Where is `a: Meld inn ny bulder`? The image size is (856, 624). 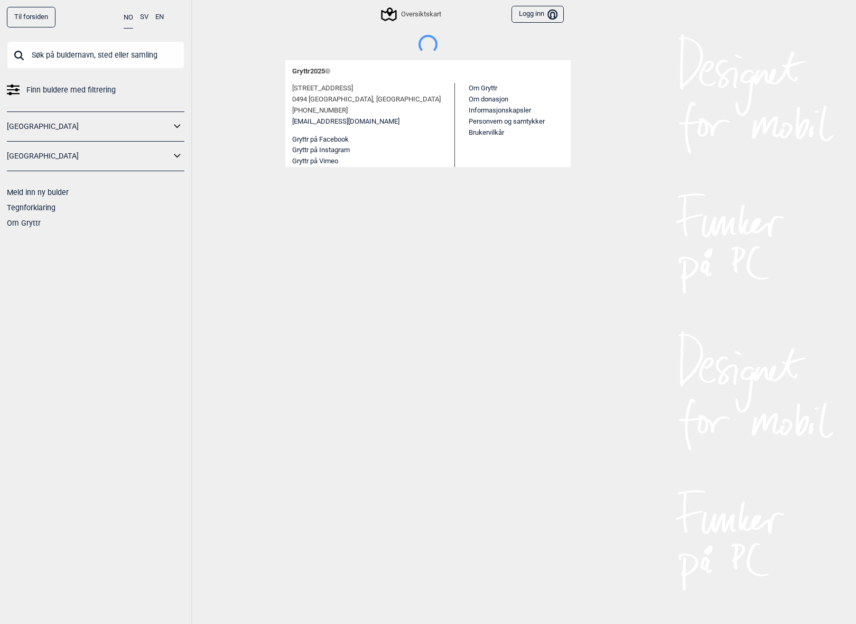
a: Meld inn ny bulder is located at coordinates (38, 192).